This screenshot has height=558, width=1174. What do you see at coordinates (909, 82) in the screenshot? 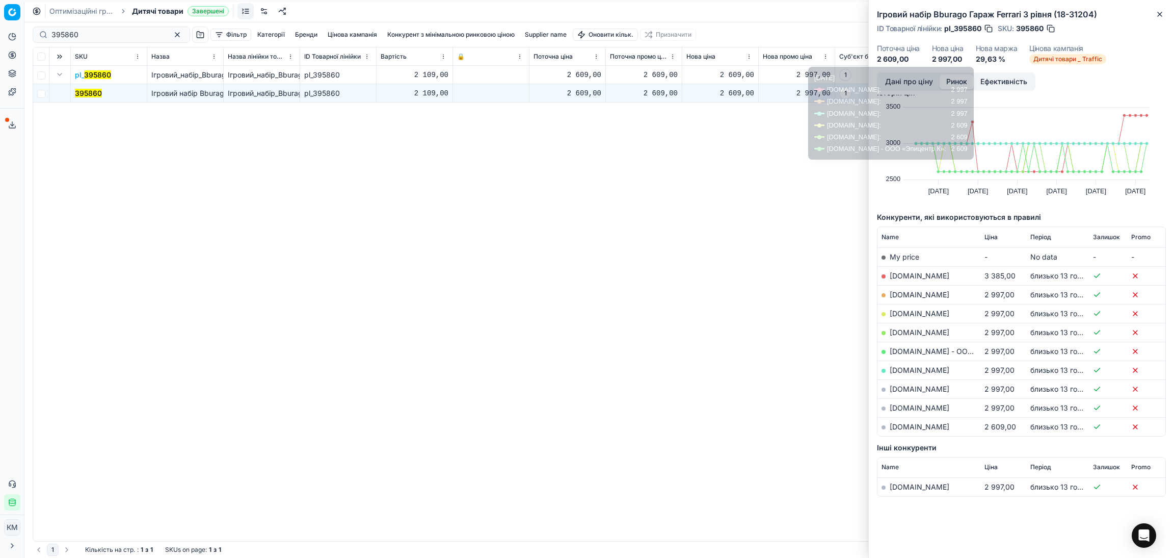
I see `button: Дані про ціну` at bounding box center [909, 82].